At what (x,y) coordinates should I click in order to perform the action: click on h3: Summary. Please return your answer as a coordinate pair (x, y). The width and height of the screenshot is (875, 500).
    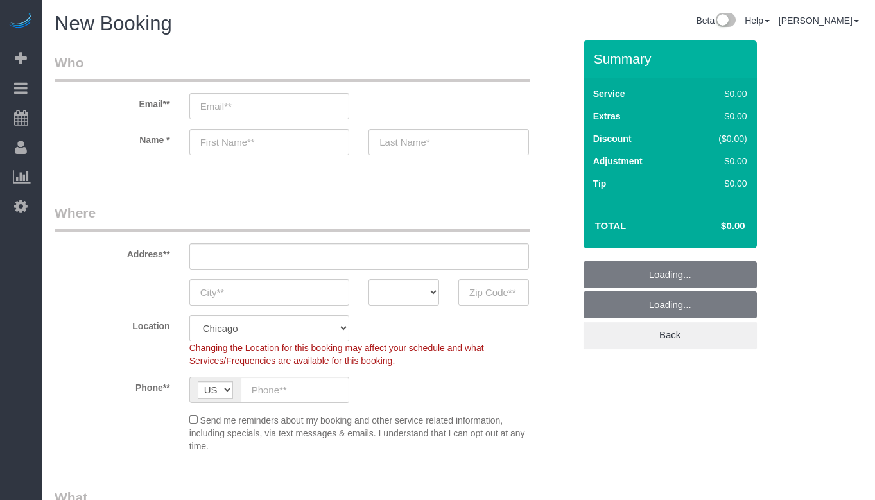
    Looking at the image, I should click on (672, 58).